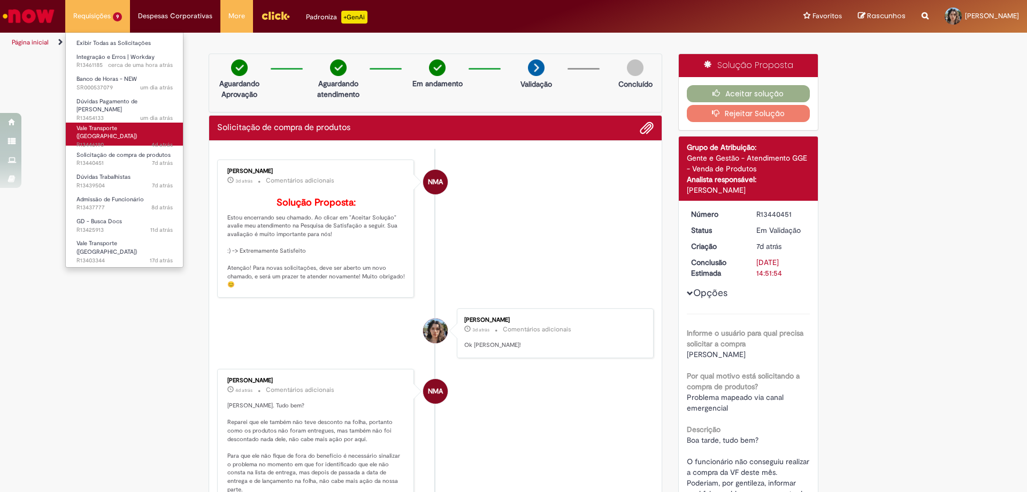  Describe the element at coordinates (354, 17) in the screenshot. I see `p: +GenAi` at that location.